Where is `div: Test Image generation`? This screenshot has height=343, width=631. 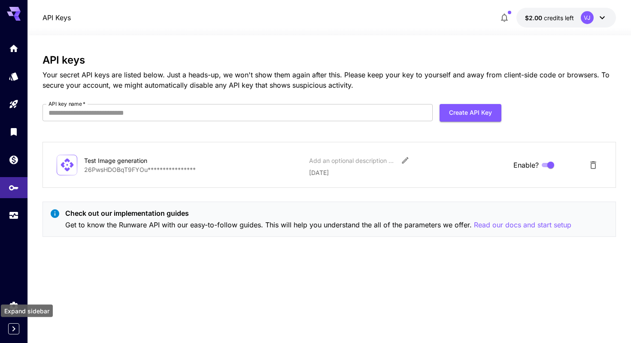
div: Test Image generation is located at coordinates (127, 160).